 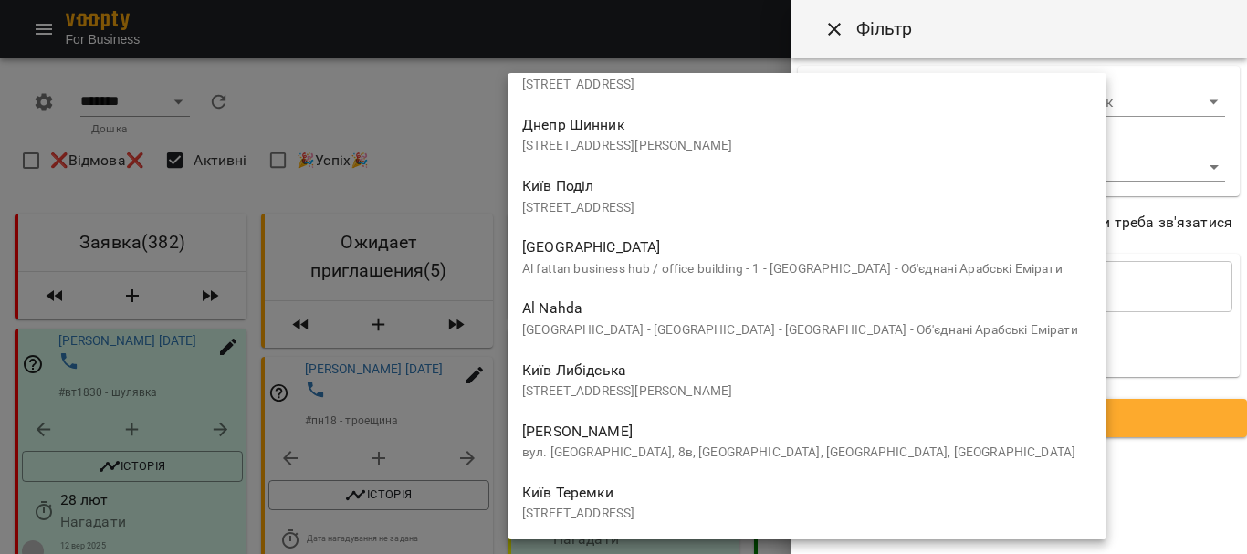 What do you see at coordinates (558, 185) in the screenshot?
I see `span: Київ Поділ` at bounding box center [558, 185].